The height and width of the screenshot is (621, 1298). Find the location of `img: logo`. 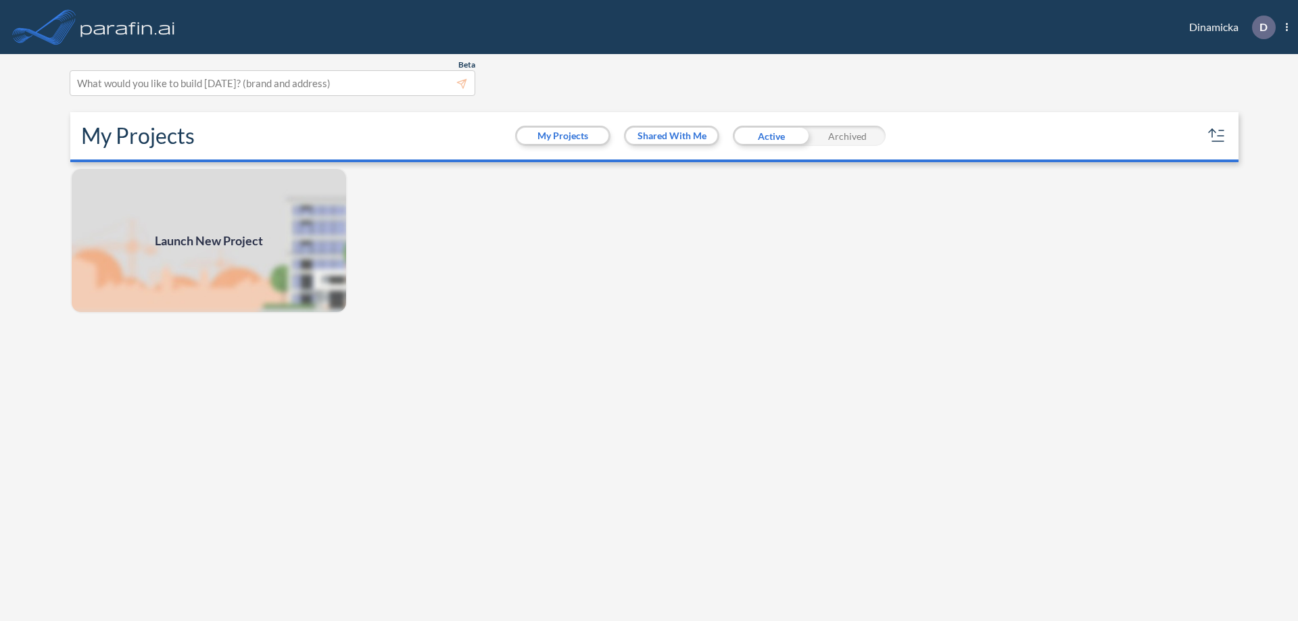

img: logo is located at coordinates (128, 27).